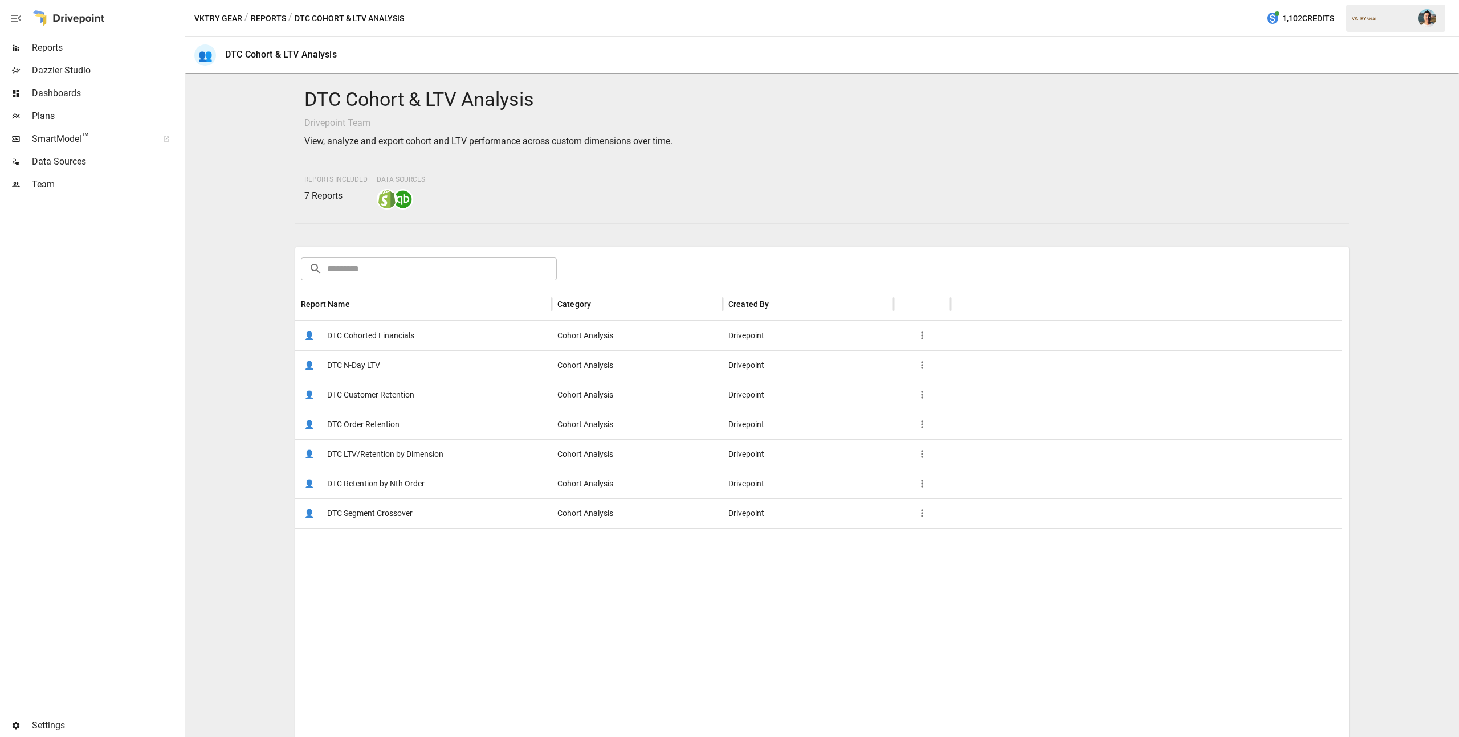 This screenshot has height=737, width=1459. What do you see at coordinates (370, 395) in the screenshot?
I see `span: DTC Customer Retention` at bounding box center [370, 395].